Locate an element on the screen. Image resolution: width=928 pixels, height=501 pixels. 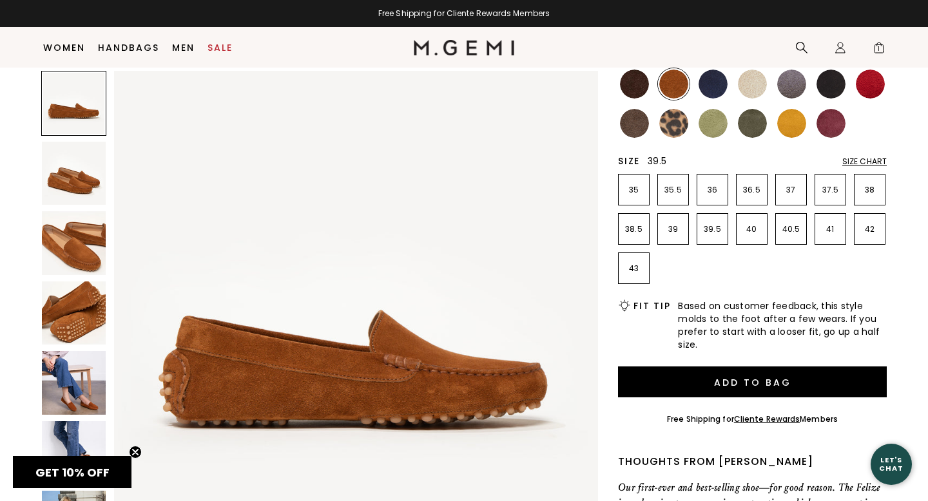
img: Latte is located at coordinates (752, 84).